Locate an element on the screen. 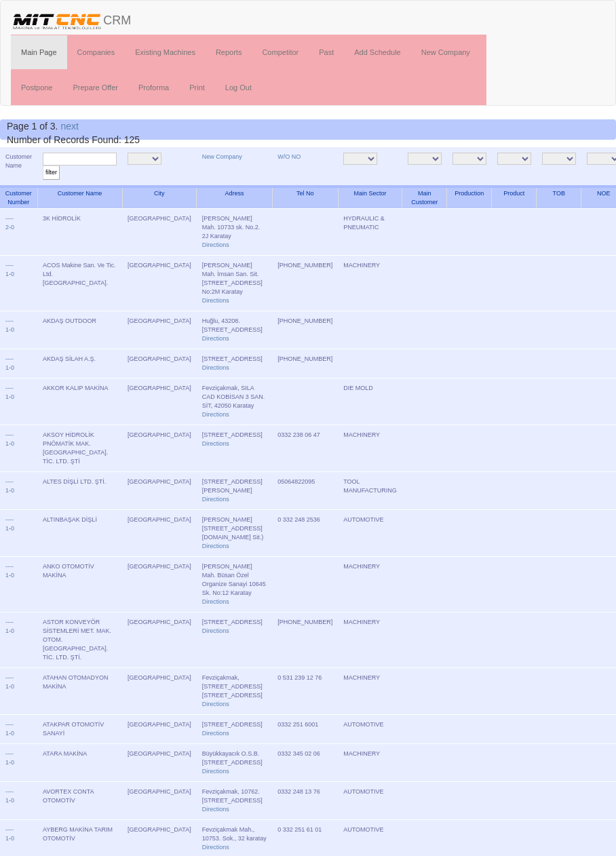 This screenshot has height=856, width=616. th: Tel No is located at coordinates (304, 197).